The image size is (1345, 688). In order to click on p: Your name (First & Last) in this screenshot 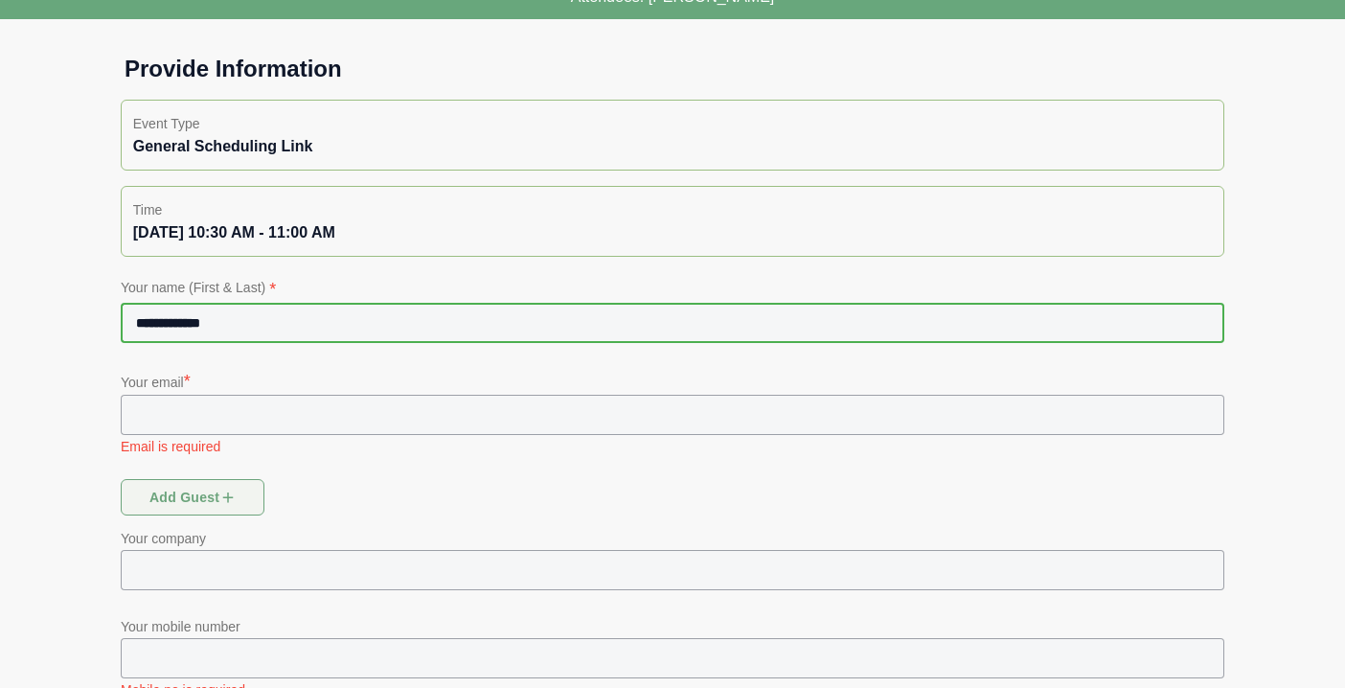, I will do `click(673, 289)`.